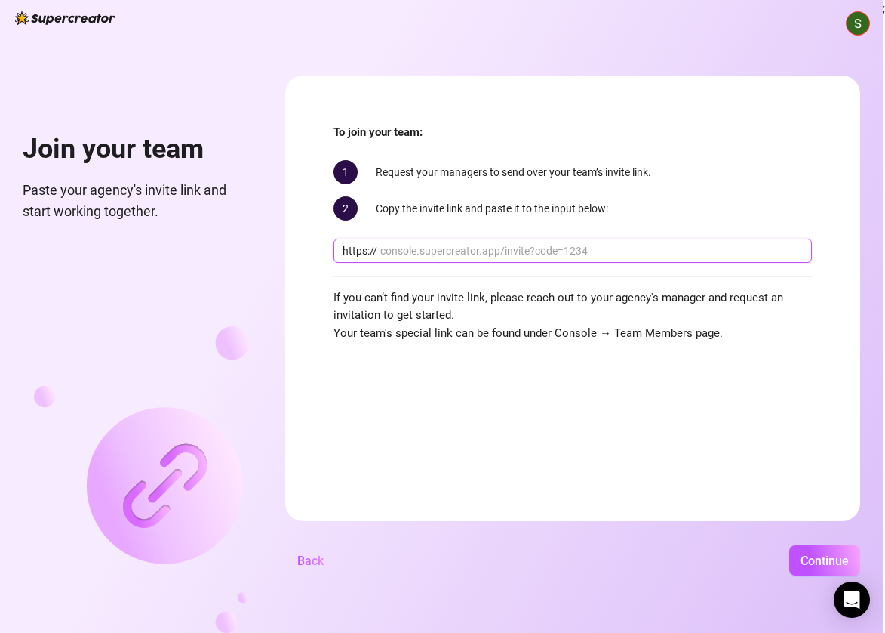  I want to click on span: https://, so click(360, 251).